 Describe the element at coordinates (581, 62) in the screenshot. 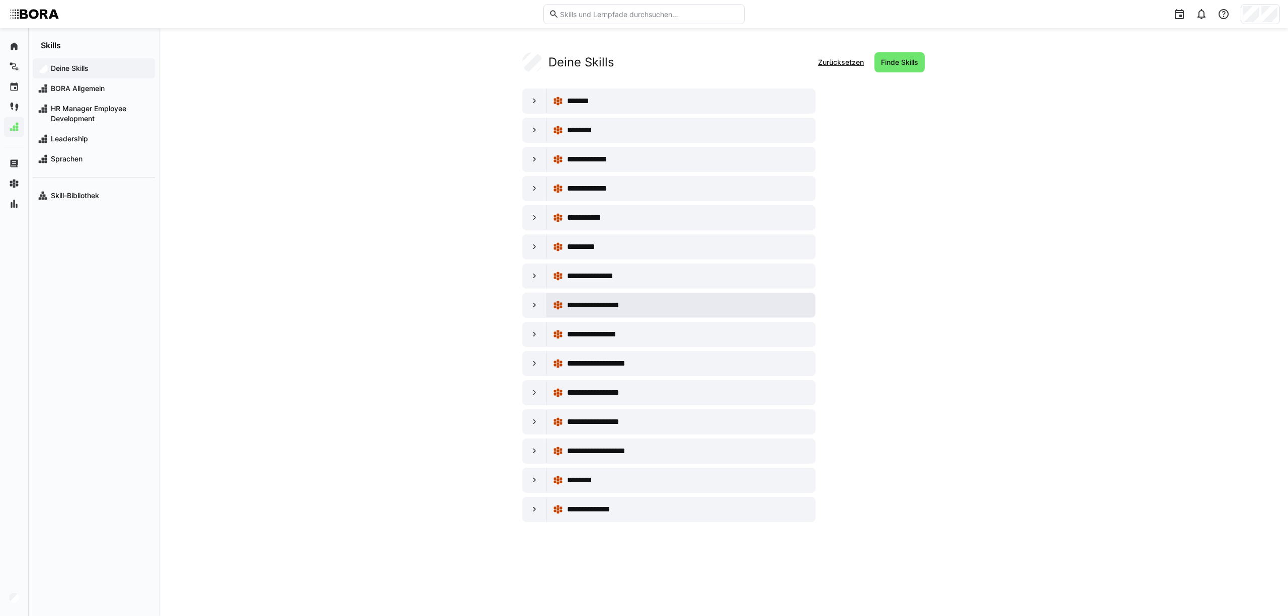

I see `h2: Deine Skills` at that location.